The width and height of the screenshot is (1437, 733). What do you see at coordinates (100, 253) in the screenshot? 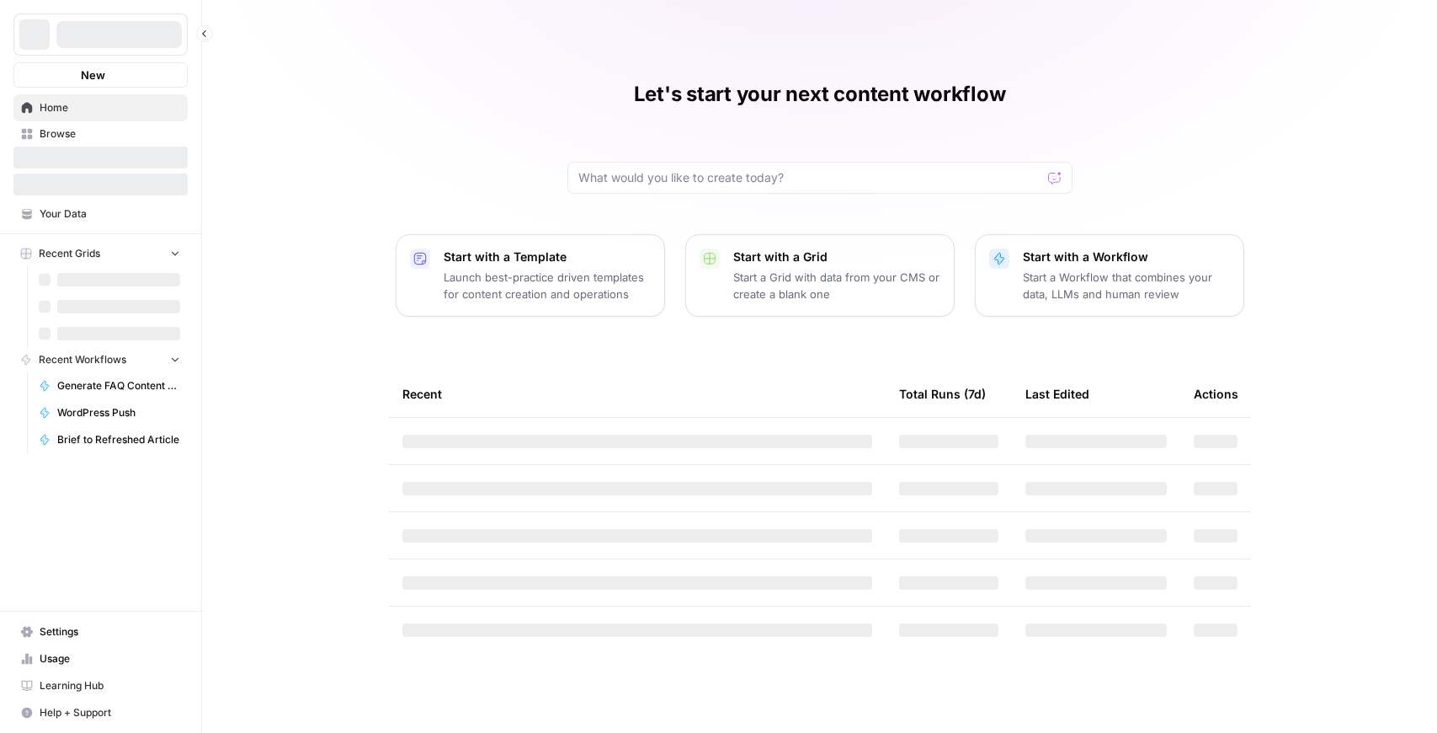
I see `button: Recent Grids` at bounding box center [100, 253].